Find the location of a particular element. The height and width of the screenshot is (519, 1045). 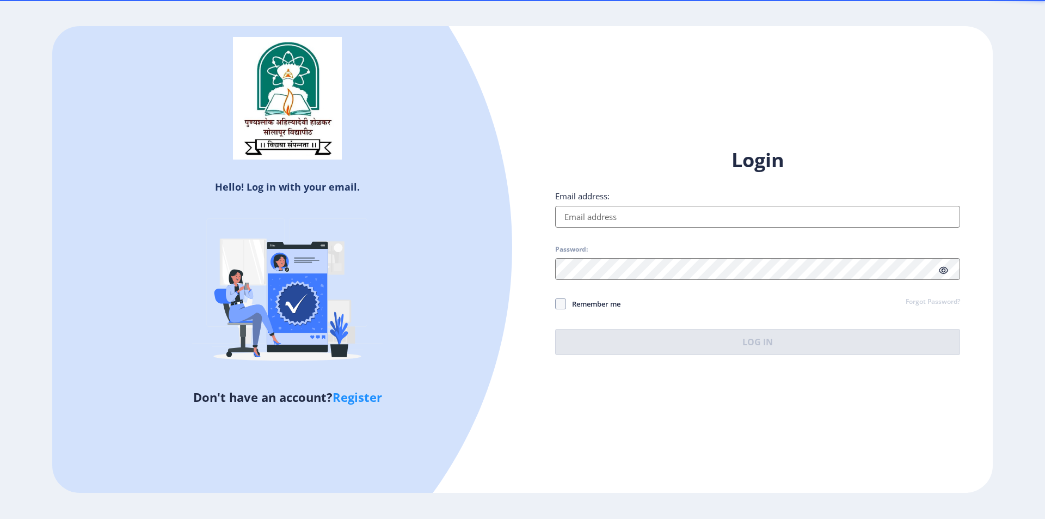

img: sulogo.png is located at coordinates (288, 99).